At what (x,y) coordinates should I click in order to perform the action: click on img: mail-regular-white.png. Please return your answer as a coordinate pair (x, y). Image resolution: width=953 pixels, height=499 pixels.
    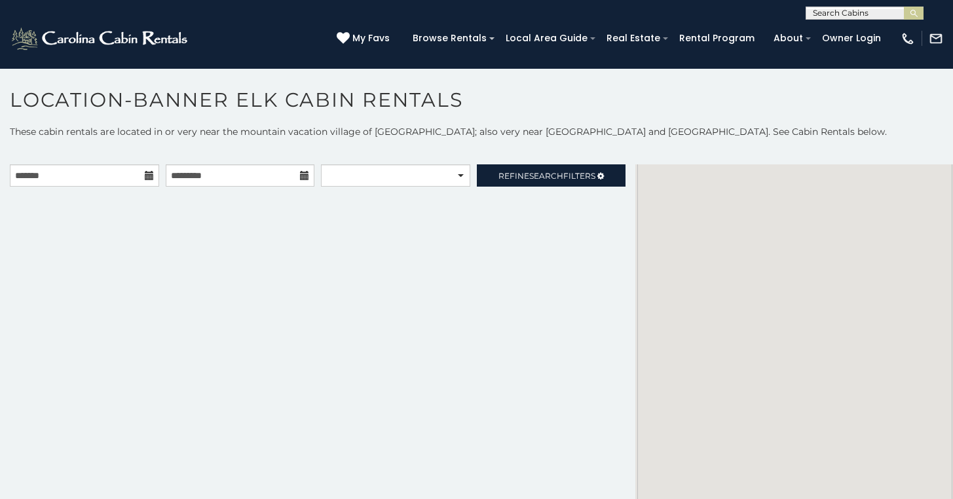
    Looking at the image, I should click on (936, 39).